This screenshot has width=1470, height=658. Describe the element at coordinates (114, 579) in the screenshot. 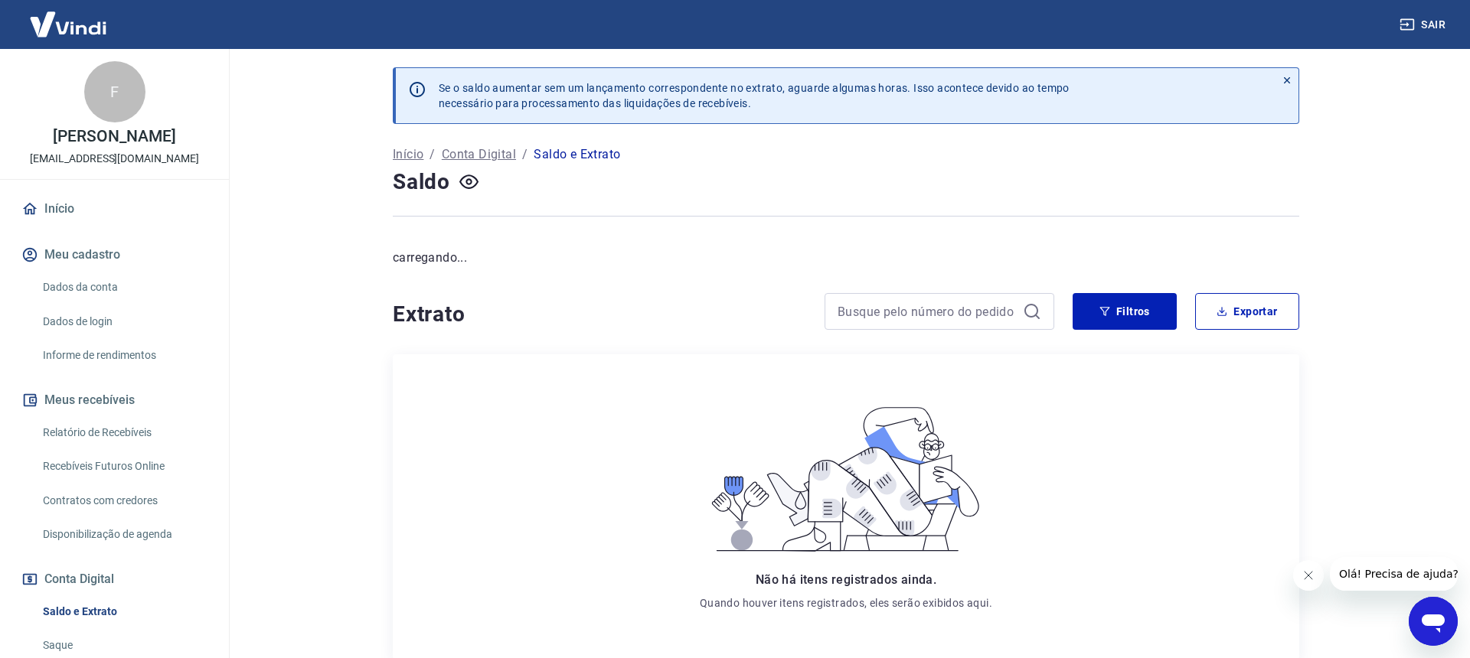

I see `button: Conta Digital` at that location.